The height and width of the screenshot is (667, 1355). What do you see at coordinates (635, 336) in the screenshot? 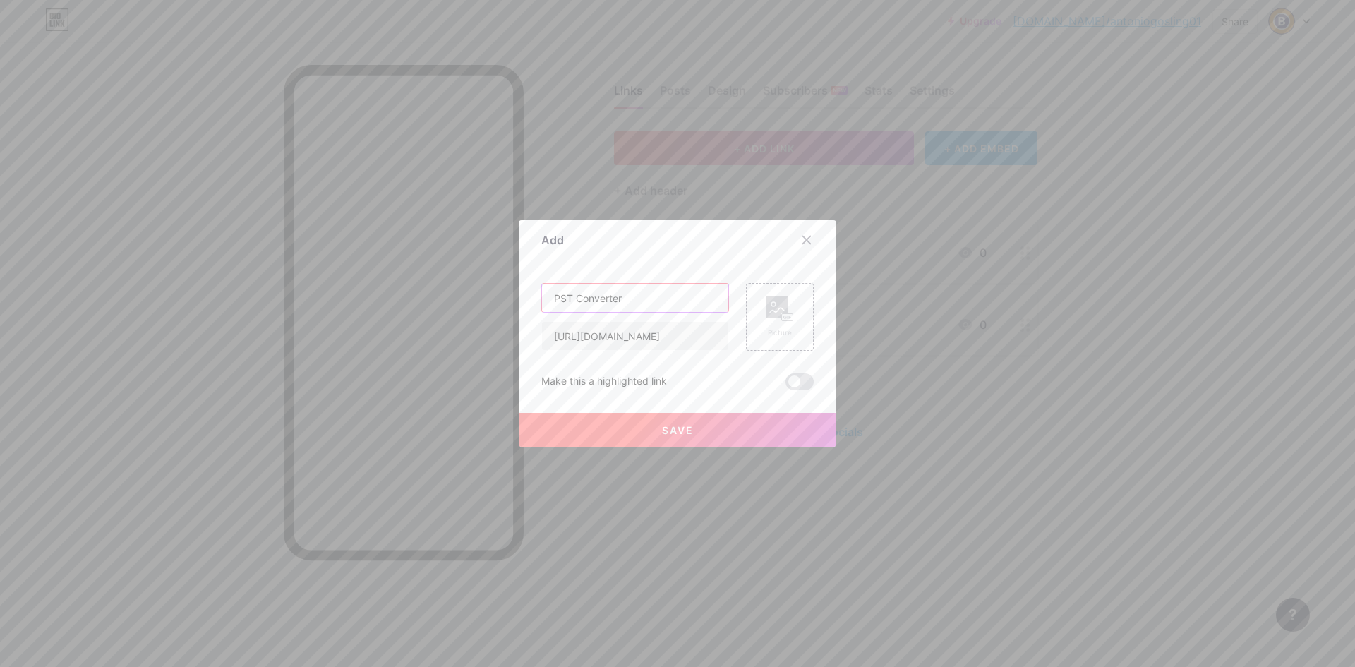
I see `input: URL` at bounding box center [635, 336].